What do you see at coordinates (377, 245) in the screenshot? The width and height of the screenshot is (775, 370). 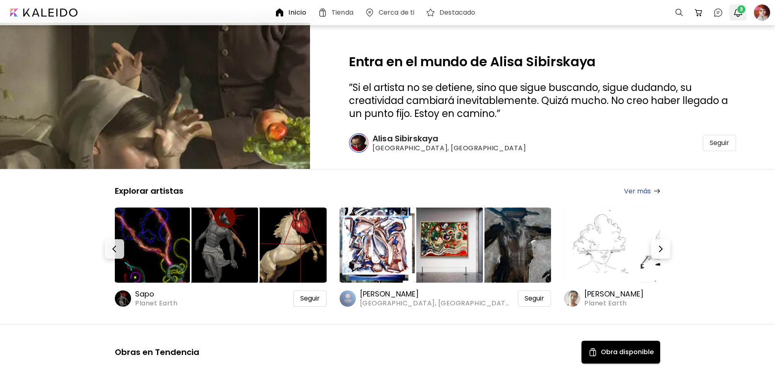 I see `img: https://cdn.kaleido.art/CDN/Artwork/117621/Thumbnail/large.webp?updated=522181` at bounding box center [377, 245].